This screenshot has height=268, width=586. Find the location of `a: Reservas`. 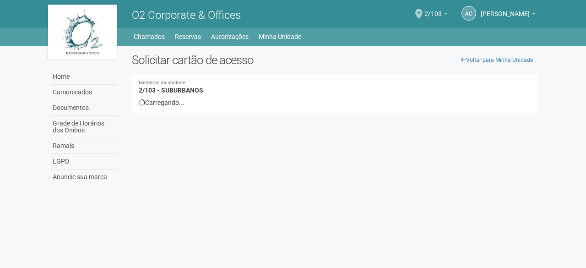

a: Reservas is located at coordinates (188, 37).